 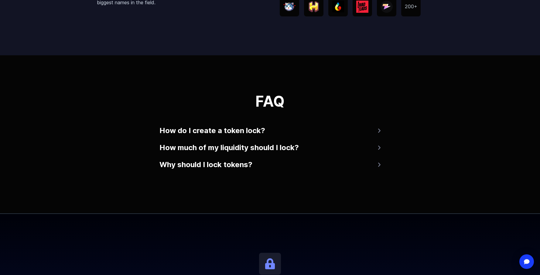 What do you see at coordinates (338, 7) in the screenshot?
I see `img: Turbos` at bounding box center [338, 7].